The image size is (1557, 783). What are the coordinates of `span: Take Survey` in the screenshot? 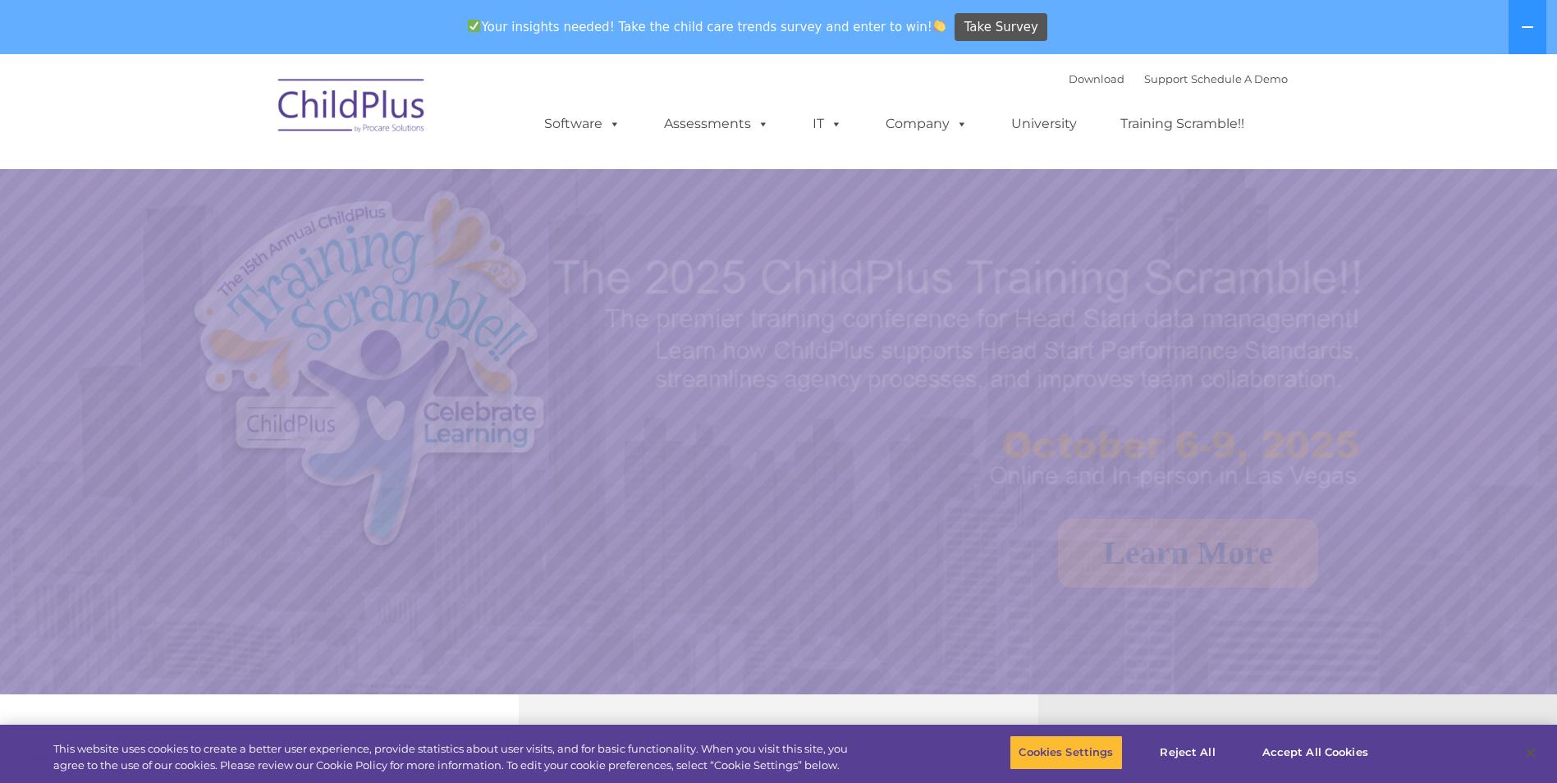 It's located at (1002, 27).